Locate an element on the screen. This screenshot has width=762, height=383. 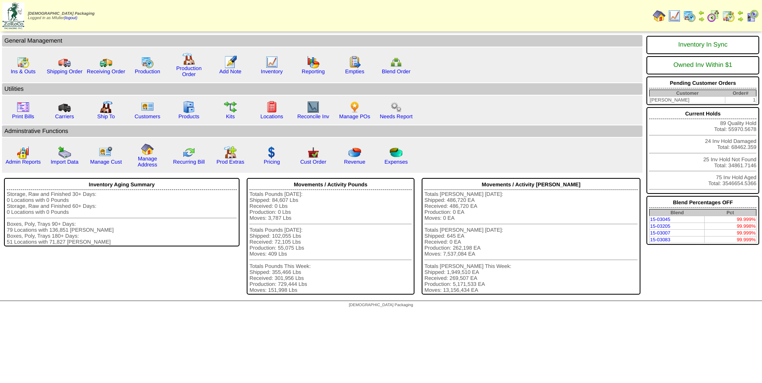
div: 89 Quality Hold Total: 55970.5678 24 Inv Hold Damaged Total: 68462.359 25 Inv Hold Not Found Tota... is located at coordinates (703, 151).